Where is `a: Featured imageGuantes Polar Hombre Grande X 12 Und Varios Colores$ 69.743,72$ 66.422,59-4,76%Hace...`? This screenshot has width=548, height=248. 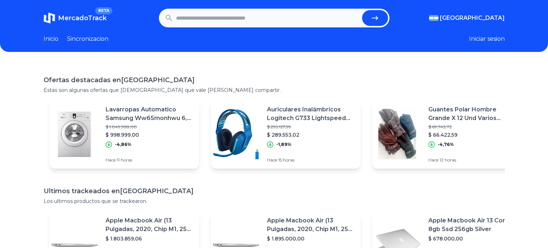
a: Featured imageGuantes Polar Hombre Grande X 12 Und Varios Colores$ 69.743,72$ 66.422,59-4,76%Hace... is located at coordinates (447, 134).